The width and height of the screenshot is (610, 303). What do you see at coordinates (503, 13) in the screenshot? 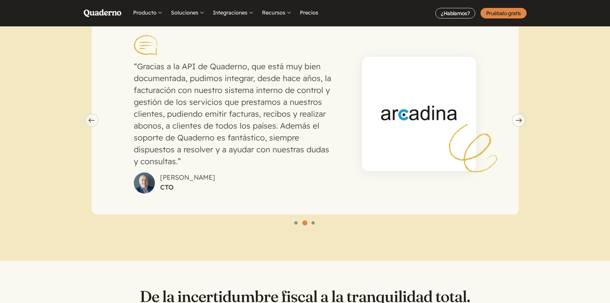
I see `a: Pruébalo gratis` at bounding box center [503, 13].